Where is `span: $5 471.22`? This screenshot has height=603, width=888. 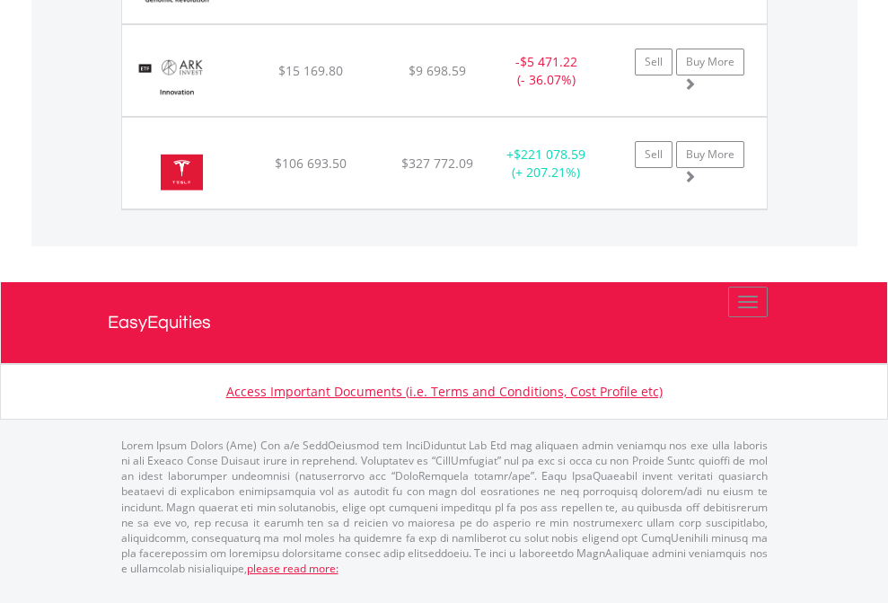 span: $5 471.22 is located at coordinates (549, 61).